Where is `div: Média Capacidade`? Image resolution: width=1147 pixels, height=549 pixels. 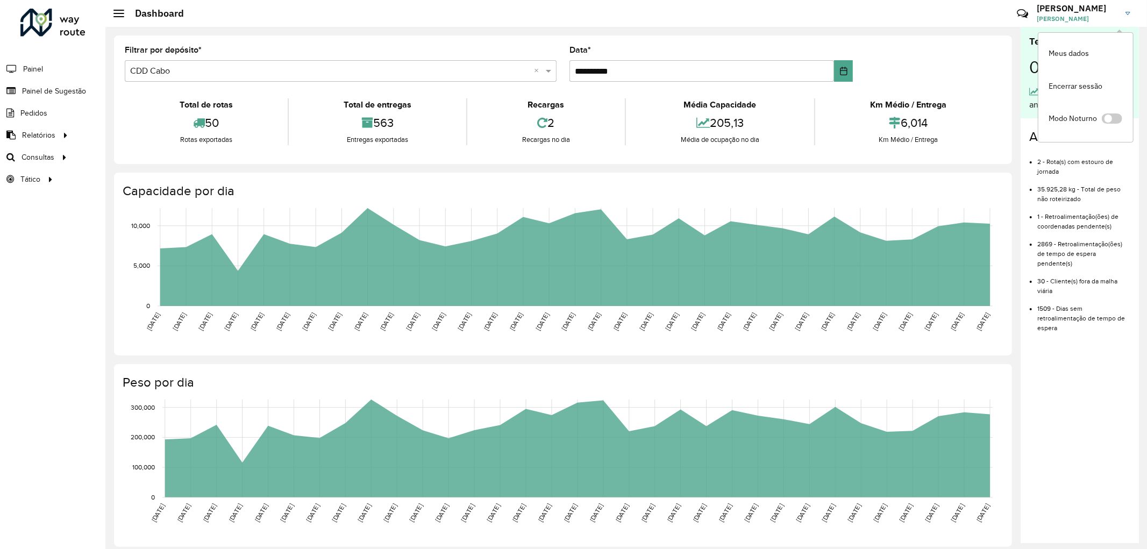
div: Média Capacidade is located at coordinates (720, 105).